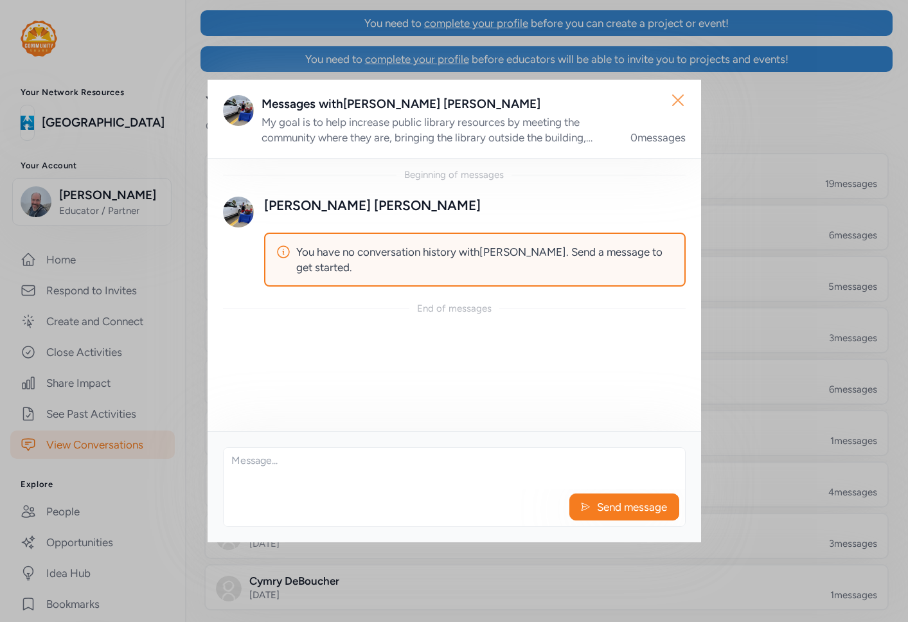 This screenshot has width=908, height=622. I want to click on div: Beginning of messages, so click(454, 175).